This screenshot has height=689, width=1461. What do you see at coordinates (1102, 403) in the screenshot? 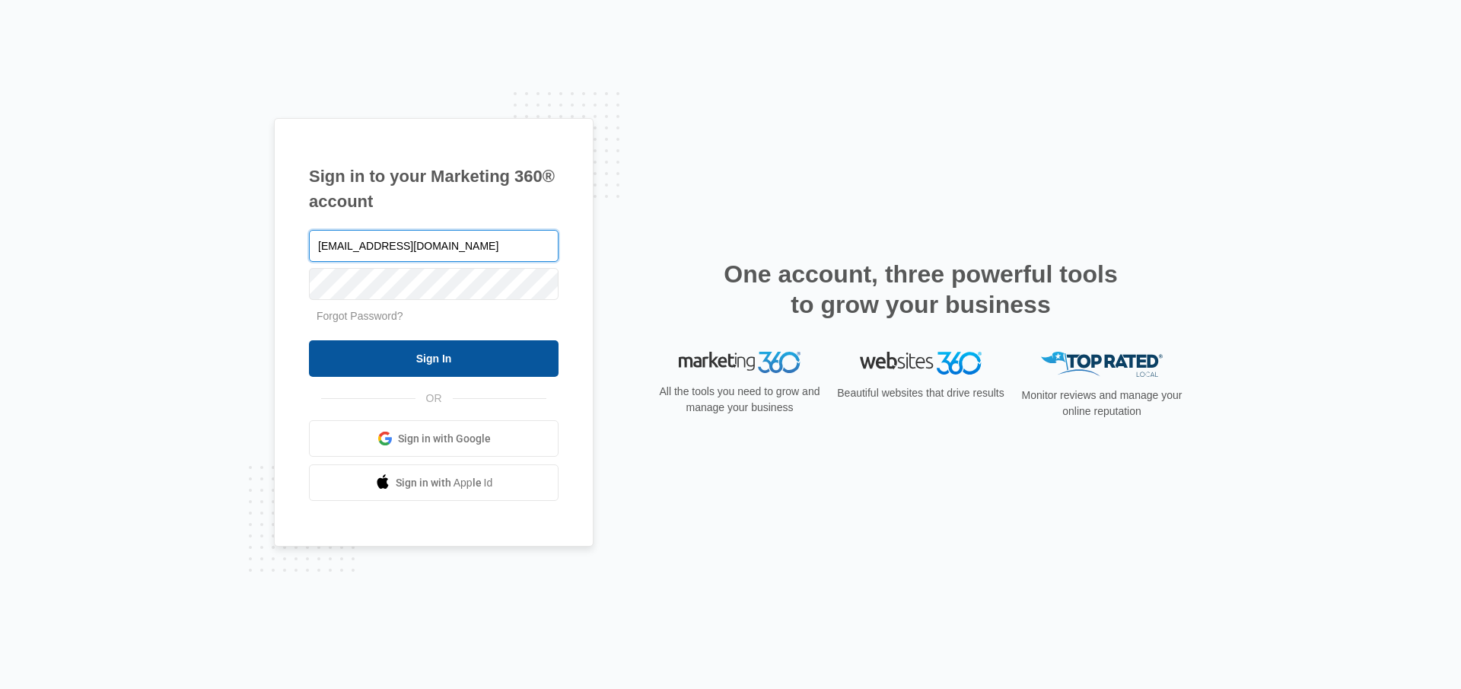
I see `p: Monitor reviews and manage your online reputation` at bounding box center [1102, 403].